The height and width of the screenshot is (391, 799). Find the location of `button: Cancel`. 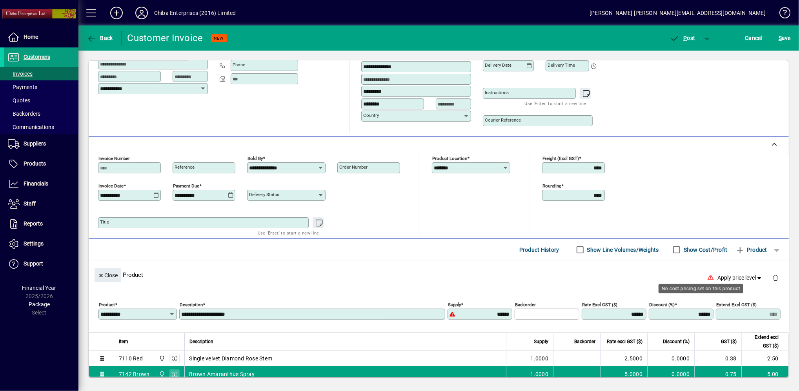

button: Cancel is located at coordinates (754, 38).